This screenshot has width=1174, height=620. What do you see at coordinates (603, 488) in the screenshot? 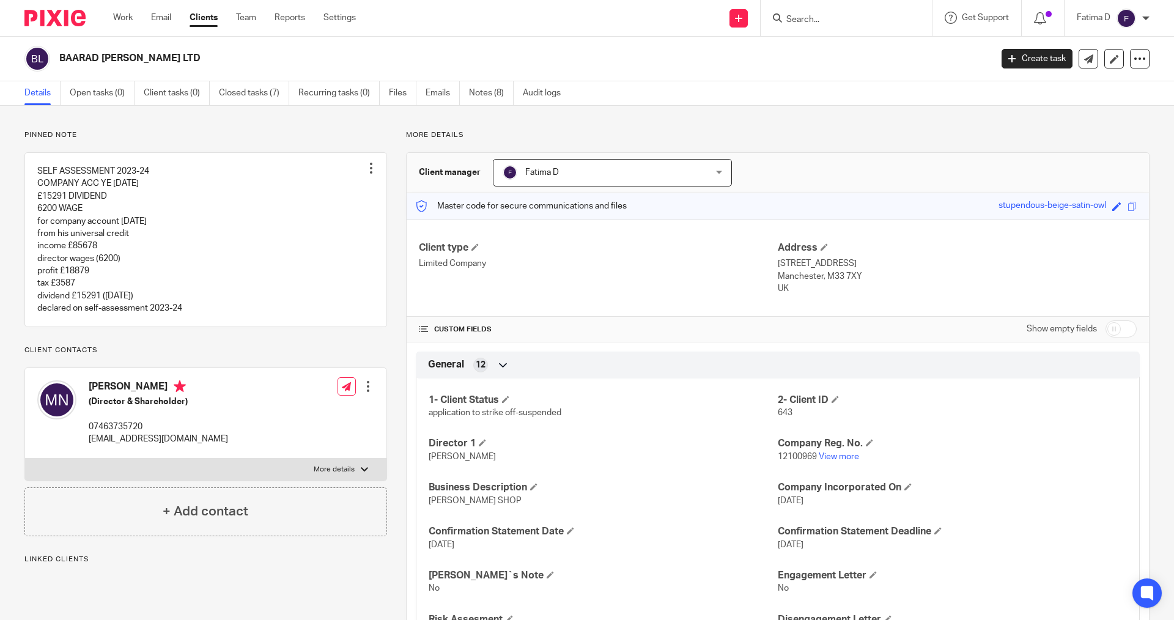
I see `h4: Business Description` at bounding box center [603, 488].